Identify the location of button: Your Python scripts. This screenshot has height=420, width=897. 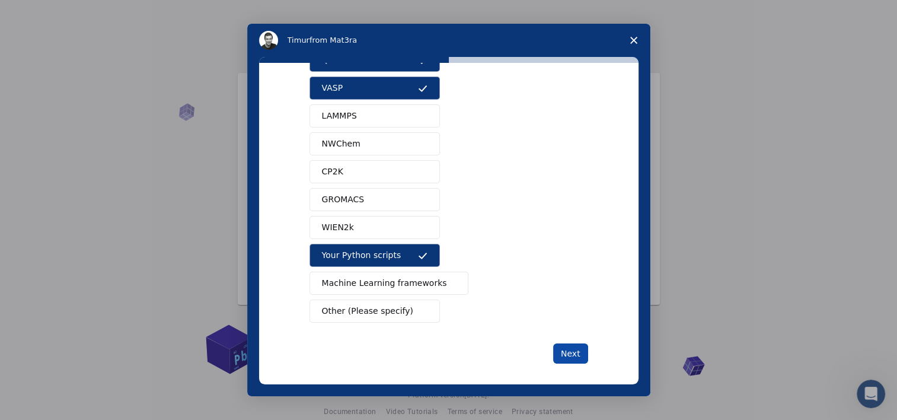
(375, 255).